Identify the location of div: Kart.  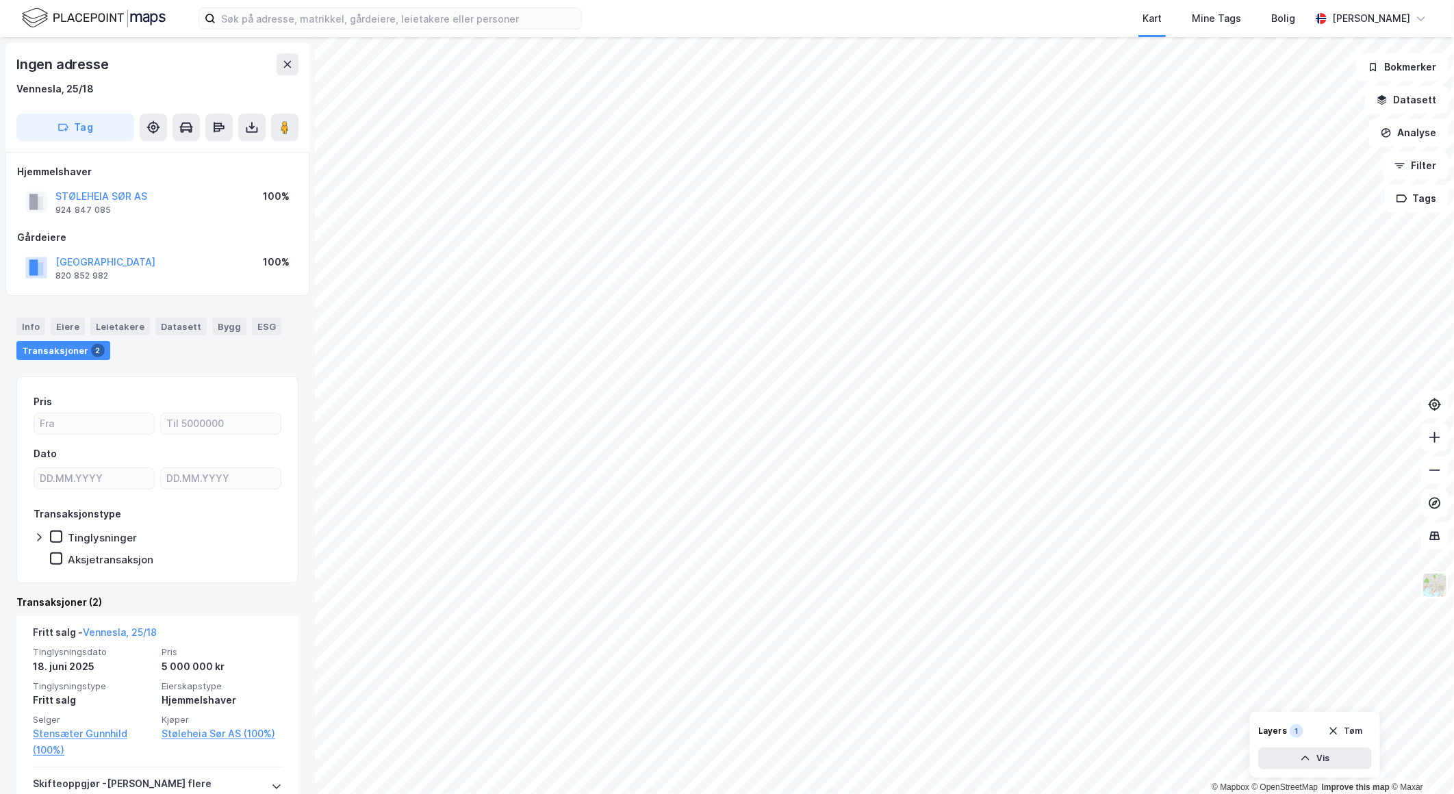
(1152, 18).